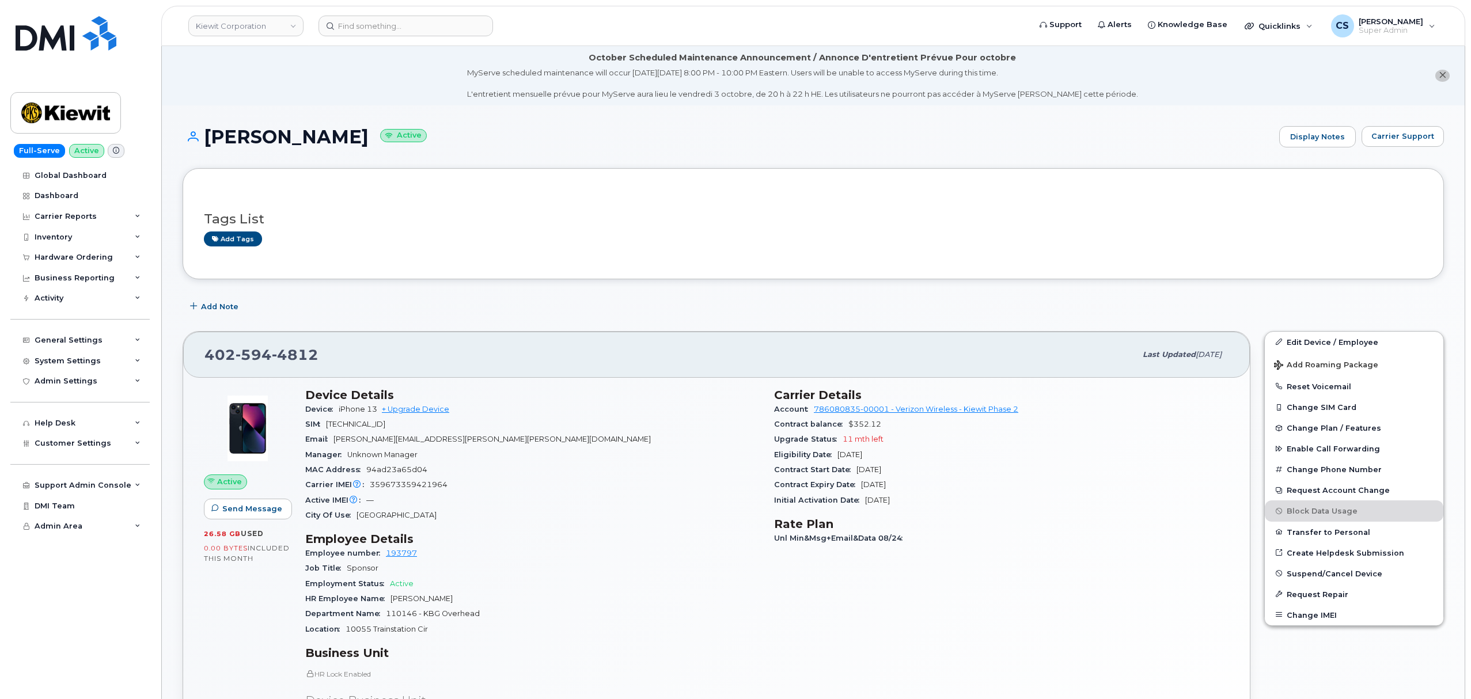 This screenshot has width=1471, height=699. Describe the element at coordinates (338, 484) in the screenshot. I see `span: Carrier IMEI` at that location.